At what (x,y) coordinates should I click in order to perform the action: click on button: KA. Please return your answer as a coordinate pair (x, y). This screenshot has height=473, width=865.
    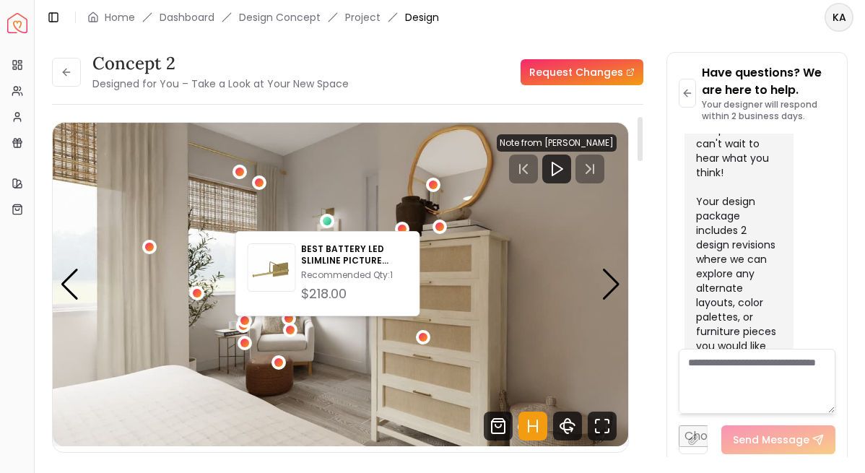
    Looking at the image, I should click on (839, 17).